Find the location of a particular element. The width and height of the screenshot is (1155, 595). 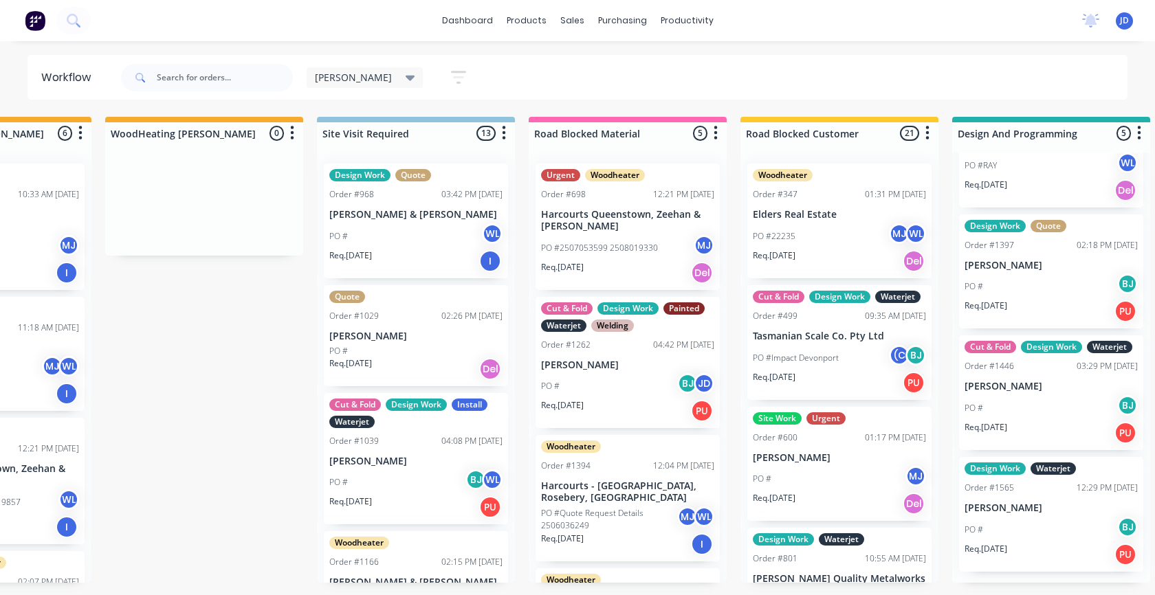

p: PO #22235 is located at coordinates (774, 237).